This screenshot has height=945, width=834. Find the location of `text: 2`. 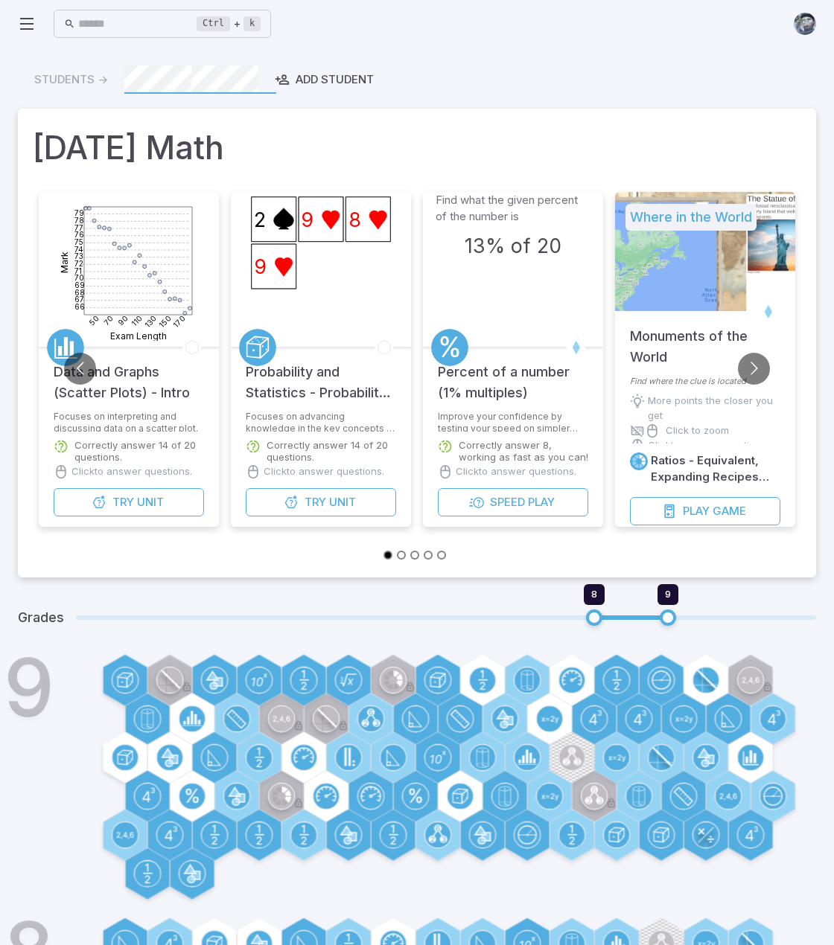

text: 2 is located at coordinates (260, 220).